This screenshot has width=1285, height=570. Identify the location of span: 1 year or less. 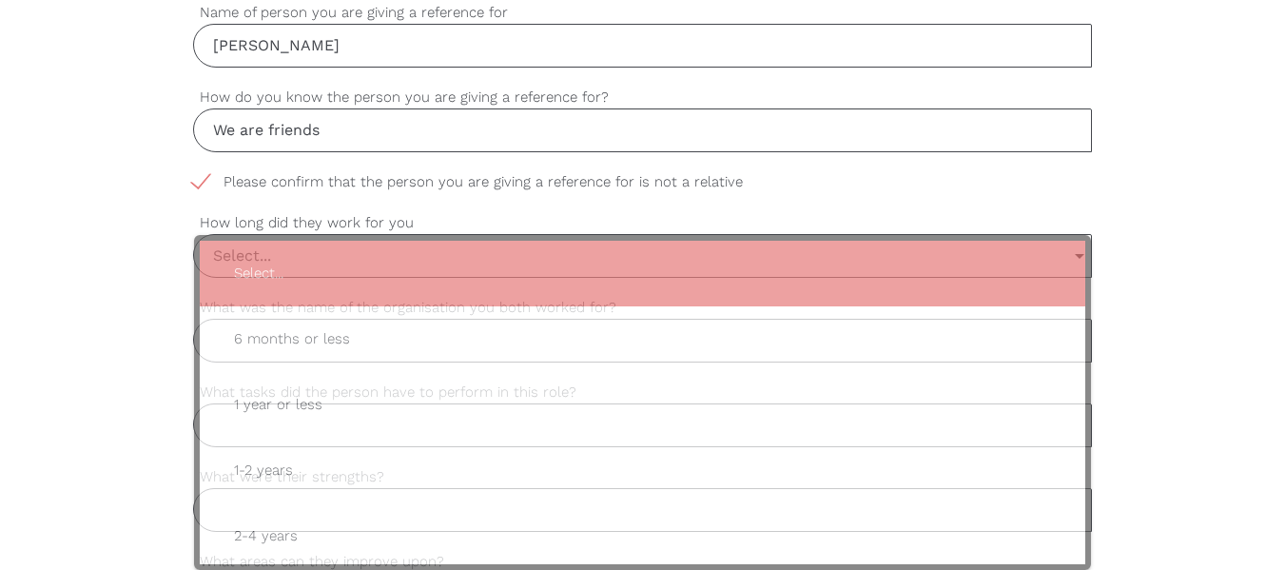
(643, 404).